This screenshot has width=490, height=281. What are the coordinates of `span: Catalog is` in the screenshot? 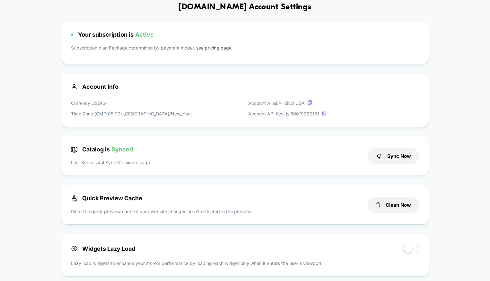 It's located at (102, 149).